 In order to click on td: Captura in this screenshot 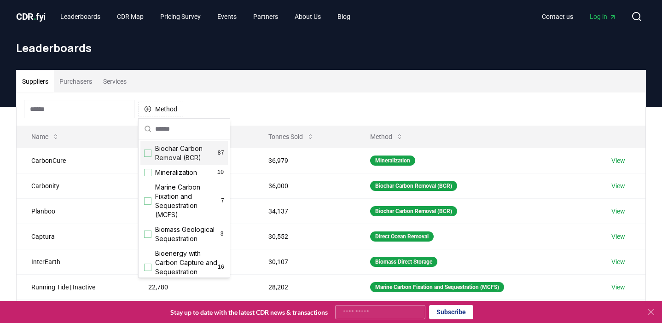, I will do `click(75, 236)`.